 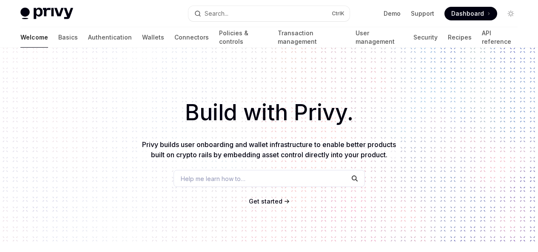 I want to click on a: Demo, so click(x=392, y=14).